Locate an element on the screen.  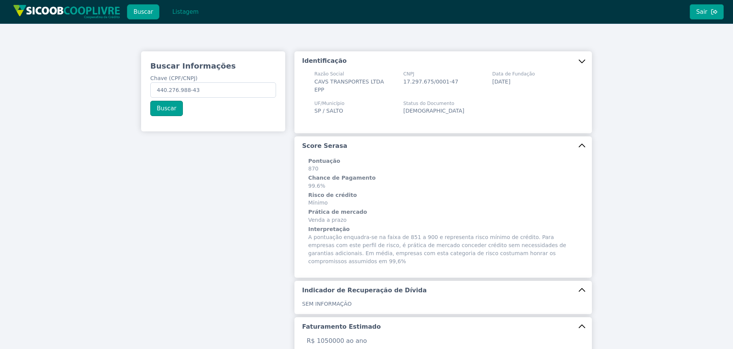
span: UF/Município is located at coordinates (329, 104).